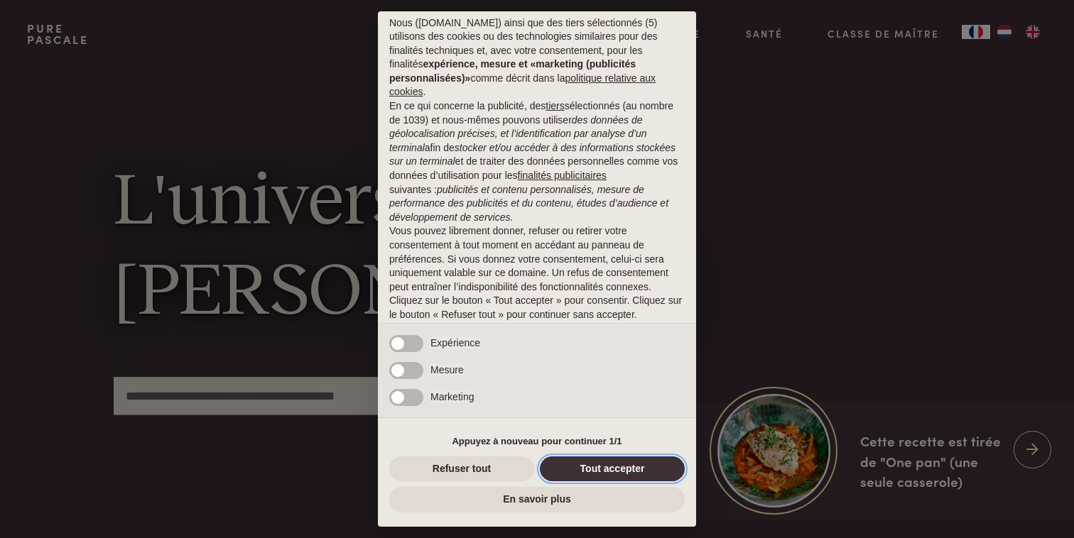 The width and height of the screenshot is (1074, 538). I want to click on strong: expérience, mesure et «marketing (publicités personnalisées)», so click(512, 71).